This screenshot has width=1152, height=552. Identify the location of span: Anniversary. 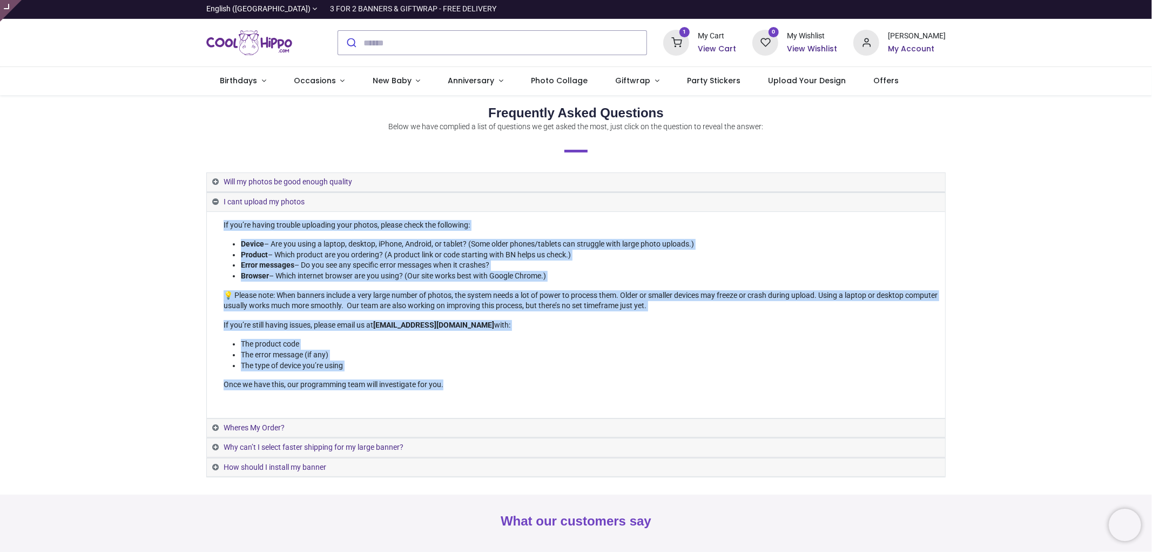
(472, 80).